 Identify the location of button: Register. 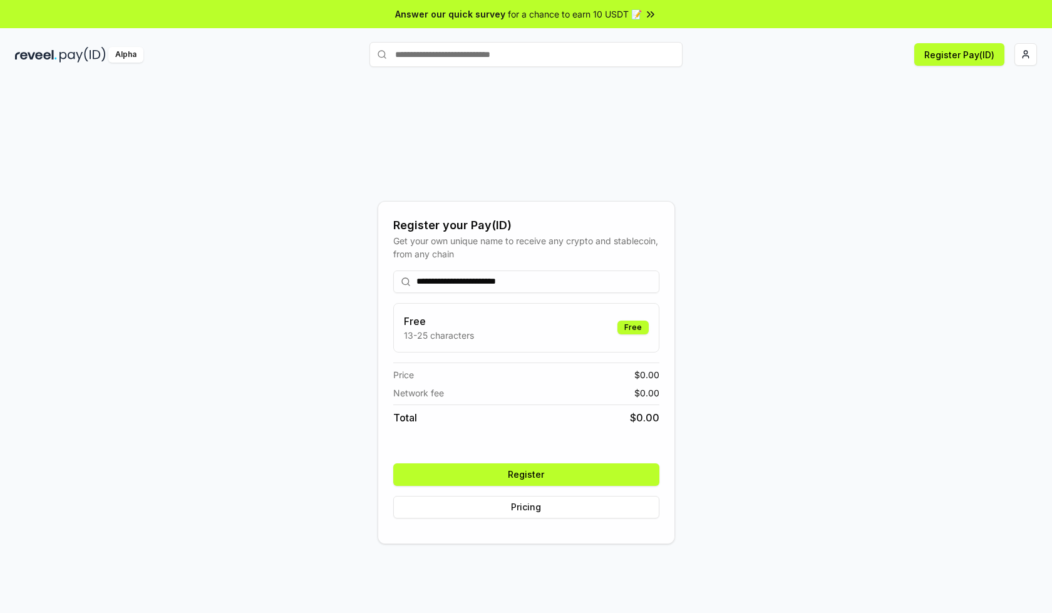
(526, 475).